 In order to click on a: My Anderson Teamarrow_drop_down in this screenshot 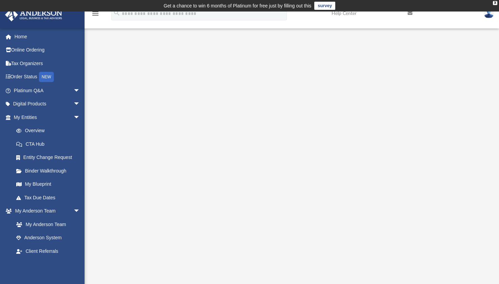, I will do `click(46, 211)`.